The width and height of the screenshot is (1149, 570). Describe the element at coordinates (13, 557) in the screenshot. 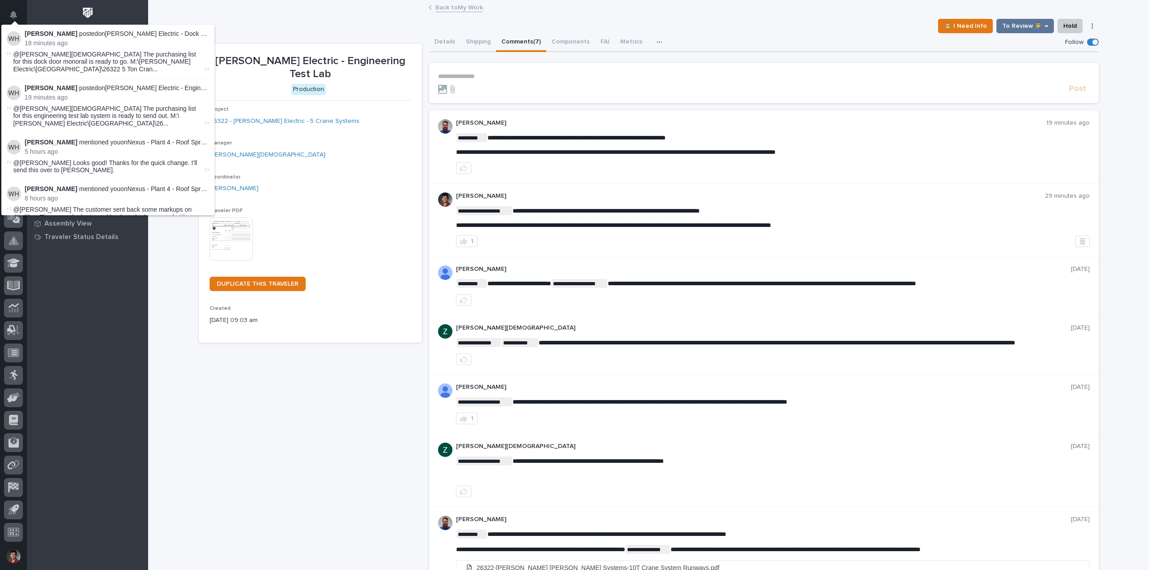

I see `button: users-avatar` at that location.